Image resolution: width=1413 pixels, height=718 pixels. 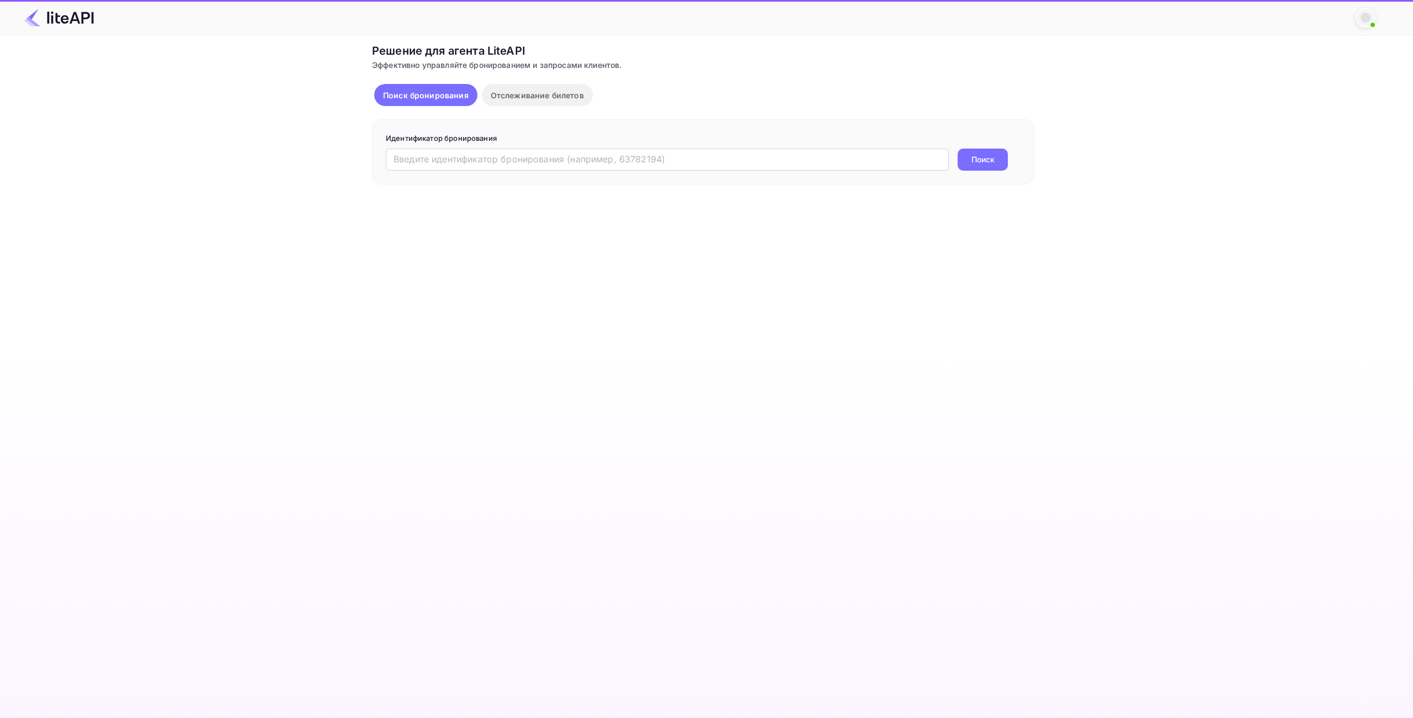 I want to click on ya-tr-span: Поиск бронирования, so click(x=426, y=95).